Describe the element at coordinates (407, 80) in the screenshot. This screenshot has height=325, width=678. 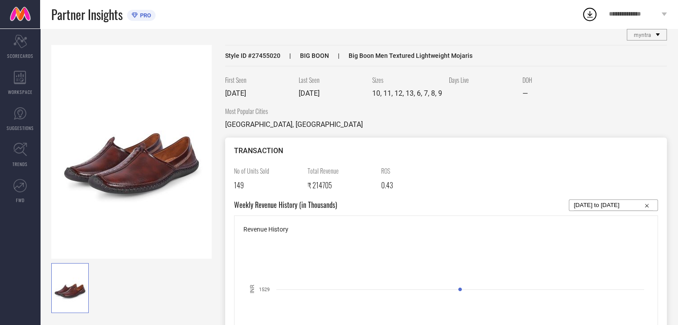
I see `span: Sizes` at that location.